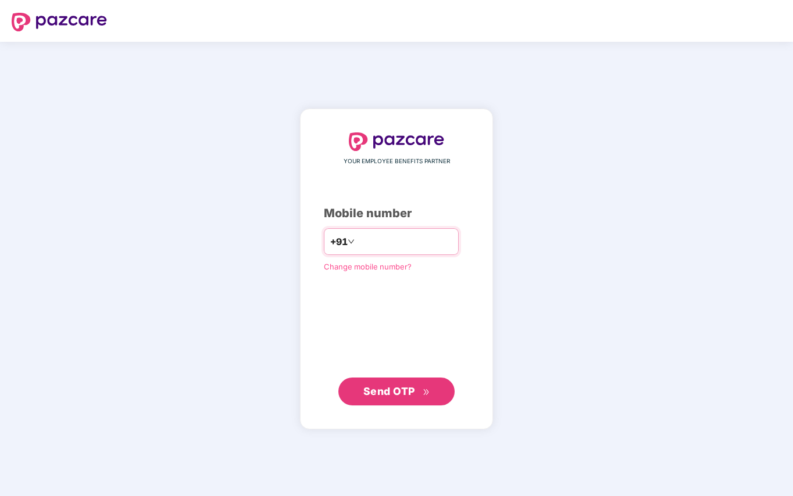 The width and height of the screenshot is (793, 496). Describe the element at coordinates (367, 267) in the screenshot. I see `a: Change mobile number?` at that location.